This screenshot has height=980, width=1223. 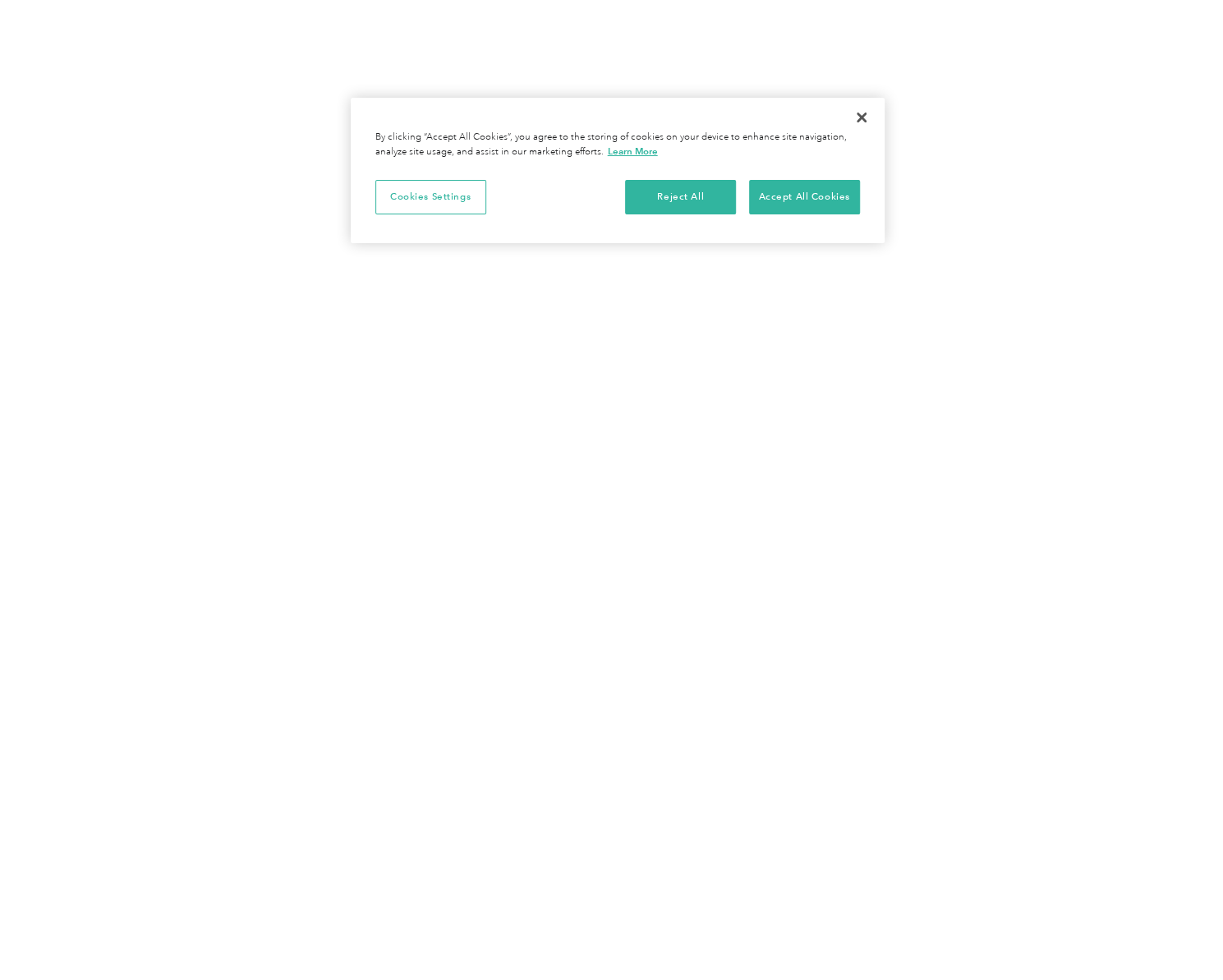 I want to click on div: Privacy, so click(x=618, y=170).